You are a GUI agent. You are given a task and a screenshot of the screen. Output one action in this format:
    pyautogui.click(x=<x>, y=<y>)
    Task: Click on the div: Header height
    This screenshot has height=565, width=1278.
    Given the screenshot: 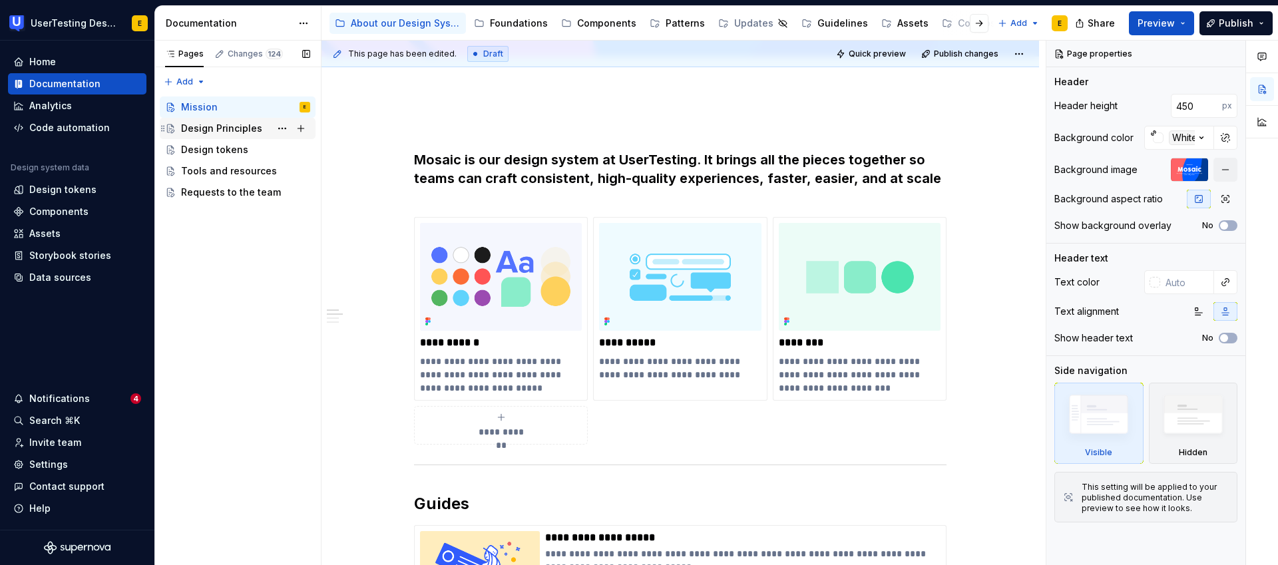 What is the action you would take?
    pyautogui.click(x=1085, y=106)
    